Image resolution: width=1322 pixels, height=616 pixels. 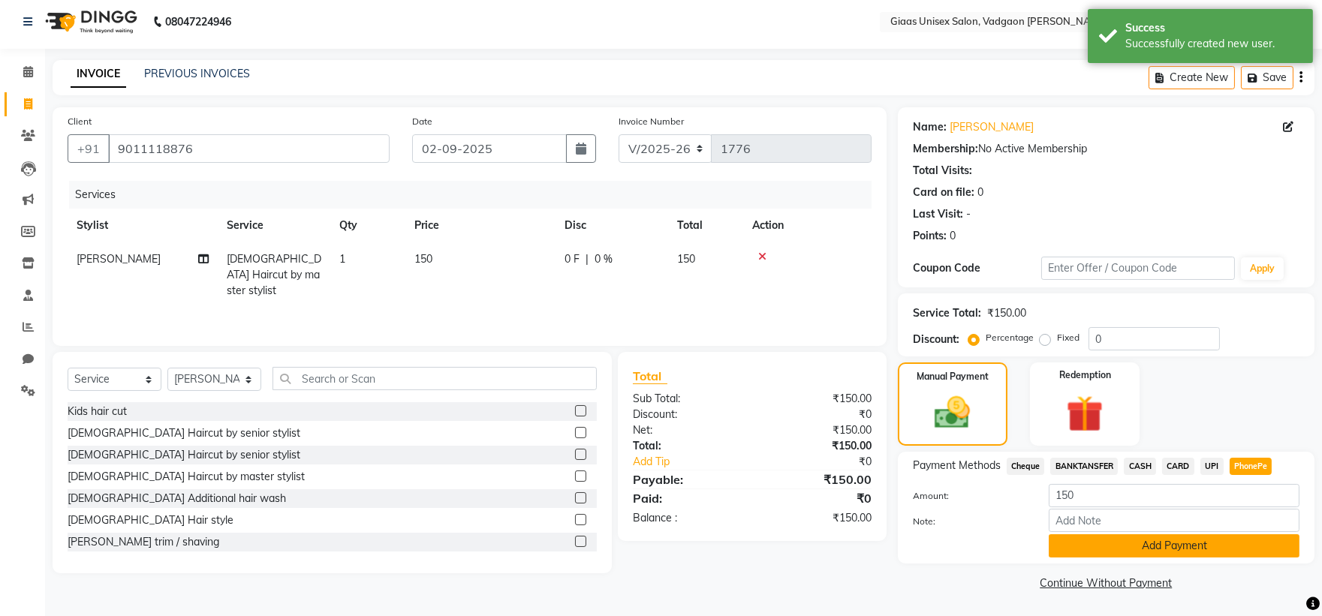 I want to click on div: Balance :, so click(x=687, y=518).